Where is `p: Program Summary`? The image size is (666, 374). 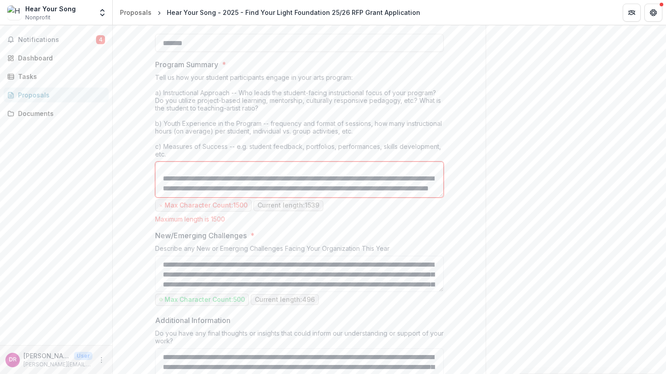 p: Program Summary is located at coordinates (187, 65).